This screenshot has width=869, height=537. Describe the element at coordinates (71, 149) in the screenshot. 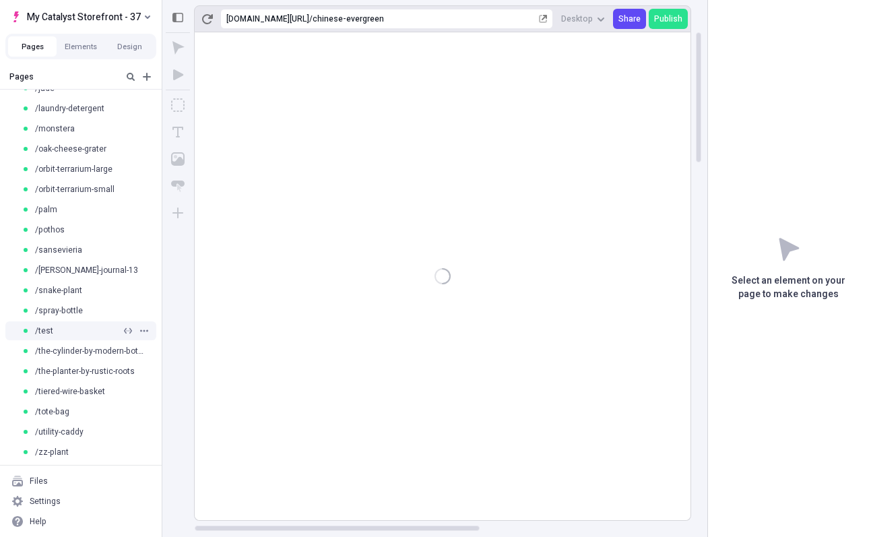

I see `span: /oak-cheese-grater` at that location.